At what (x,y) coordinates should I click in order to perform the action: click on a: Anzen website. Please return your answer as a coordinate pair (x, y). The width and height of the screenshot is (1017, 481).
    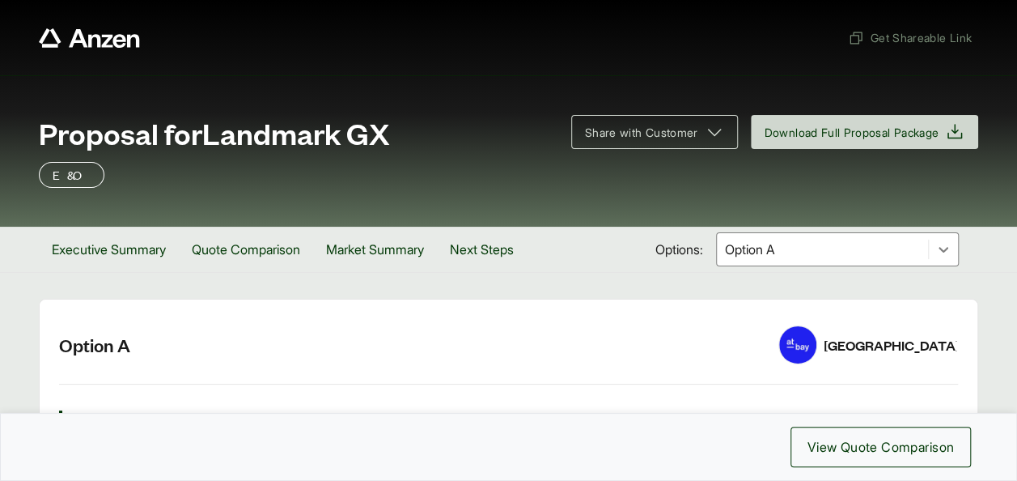
    Looking at the image, I should click on (89, 38).